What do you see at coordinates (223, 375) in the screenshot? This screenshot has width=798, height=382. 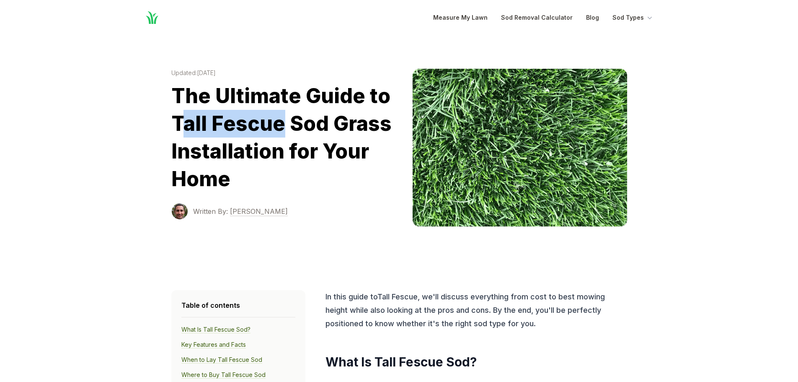 I see `a: Where to Buy Tall Fescue Sod` at bounding box center [223, 375].